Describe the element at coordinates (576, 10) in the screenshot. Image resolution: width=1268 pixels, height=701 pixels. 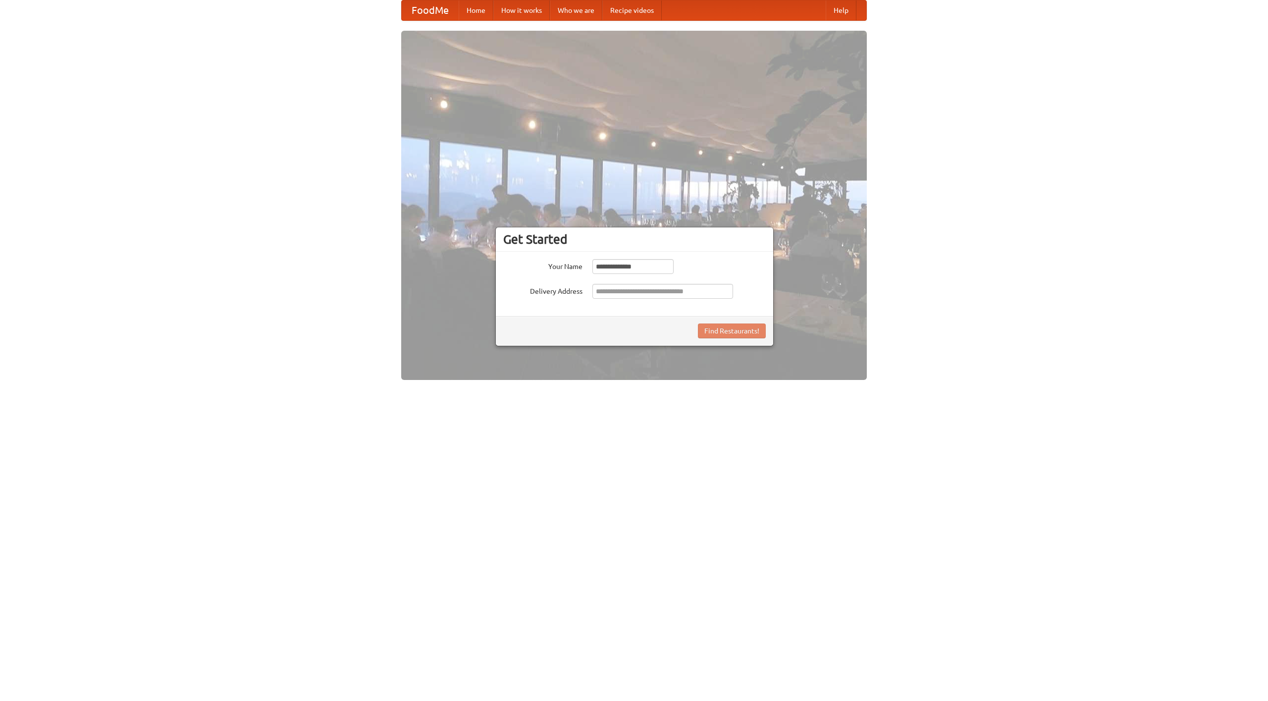
I see `a: Who we are` at that location.